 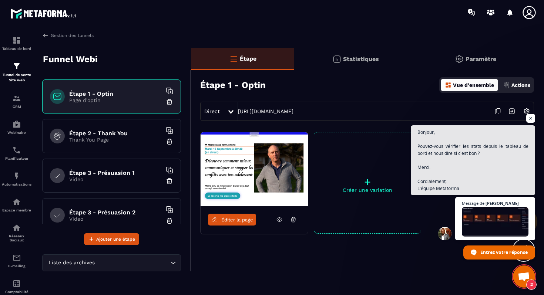 I want to click on img: image, so click(x=254, y=170).